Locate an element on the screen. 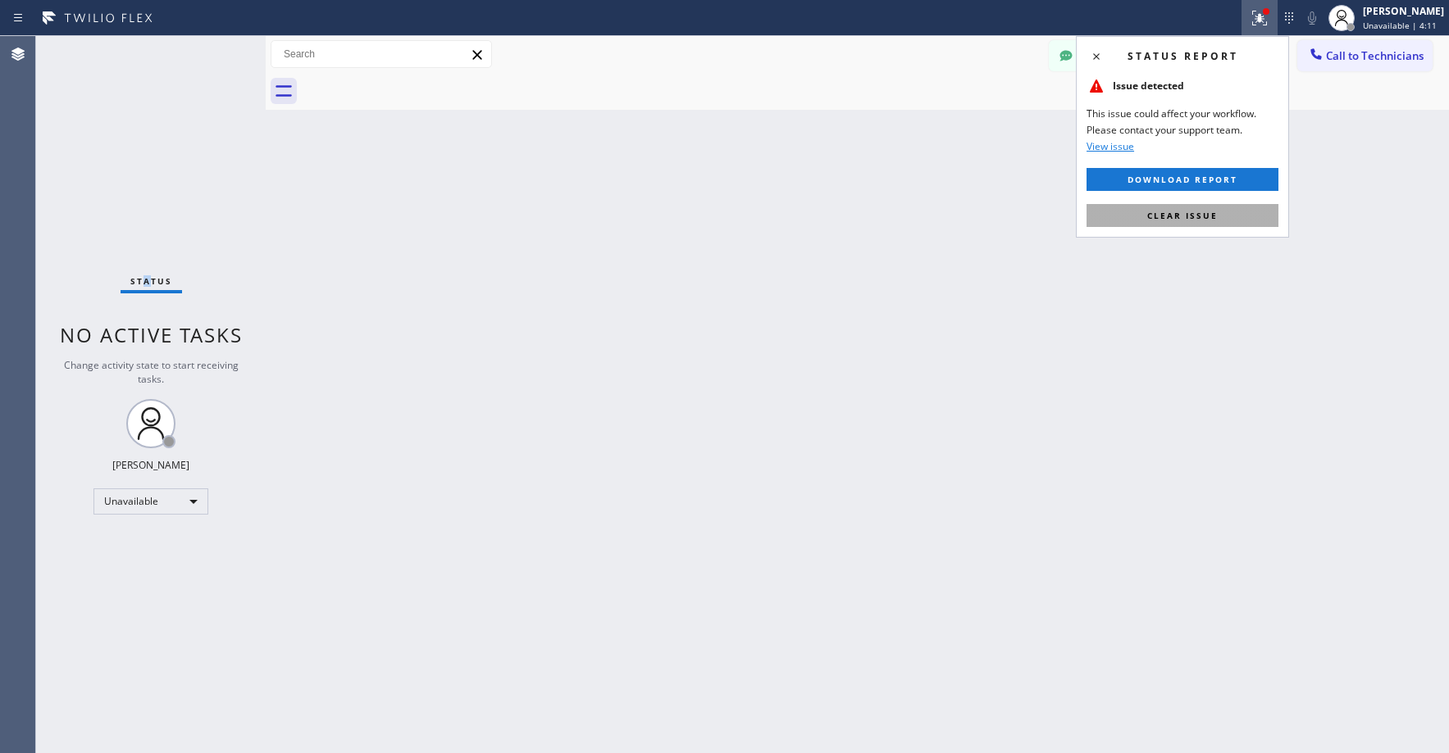  button: Call to Technicians is located at coordinates (1364, 56).